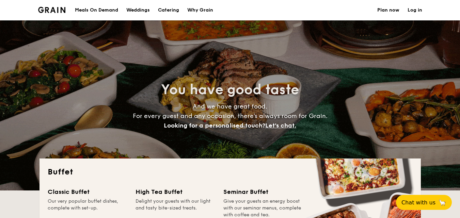 Image resolution: width=460 pixels, height=218 pixels. Describe the element at coordinates (88, 192) in the screenshot. I see `div: Classic Buffet` at that location.